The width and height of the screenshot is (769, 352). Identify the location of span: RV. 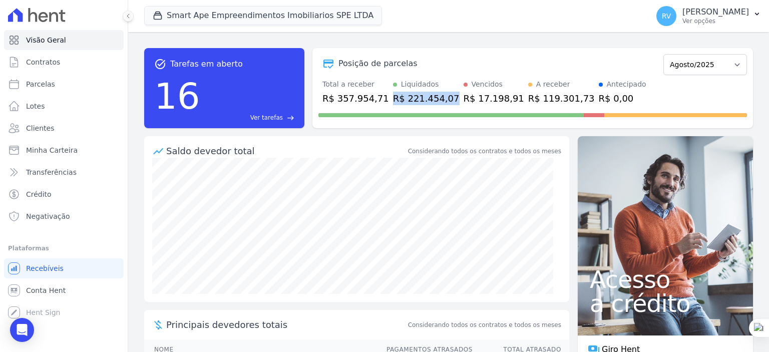
(666, 16).